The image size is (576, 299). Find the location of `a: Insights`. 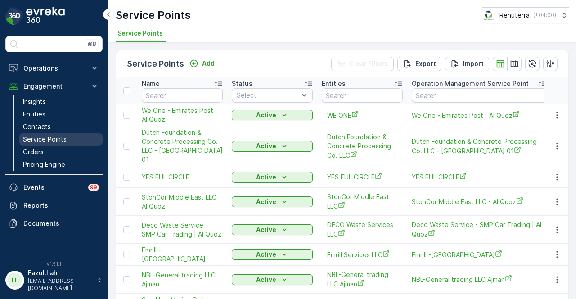

a: Insights is located at coordinates (61, 102).